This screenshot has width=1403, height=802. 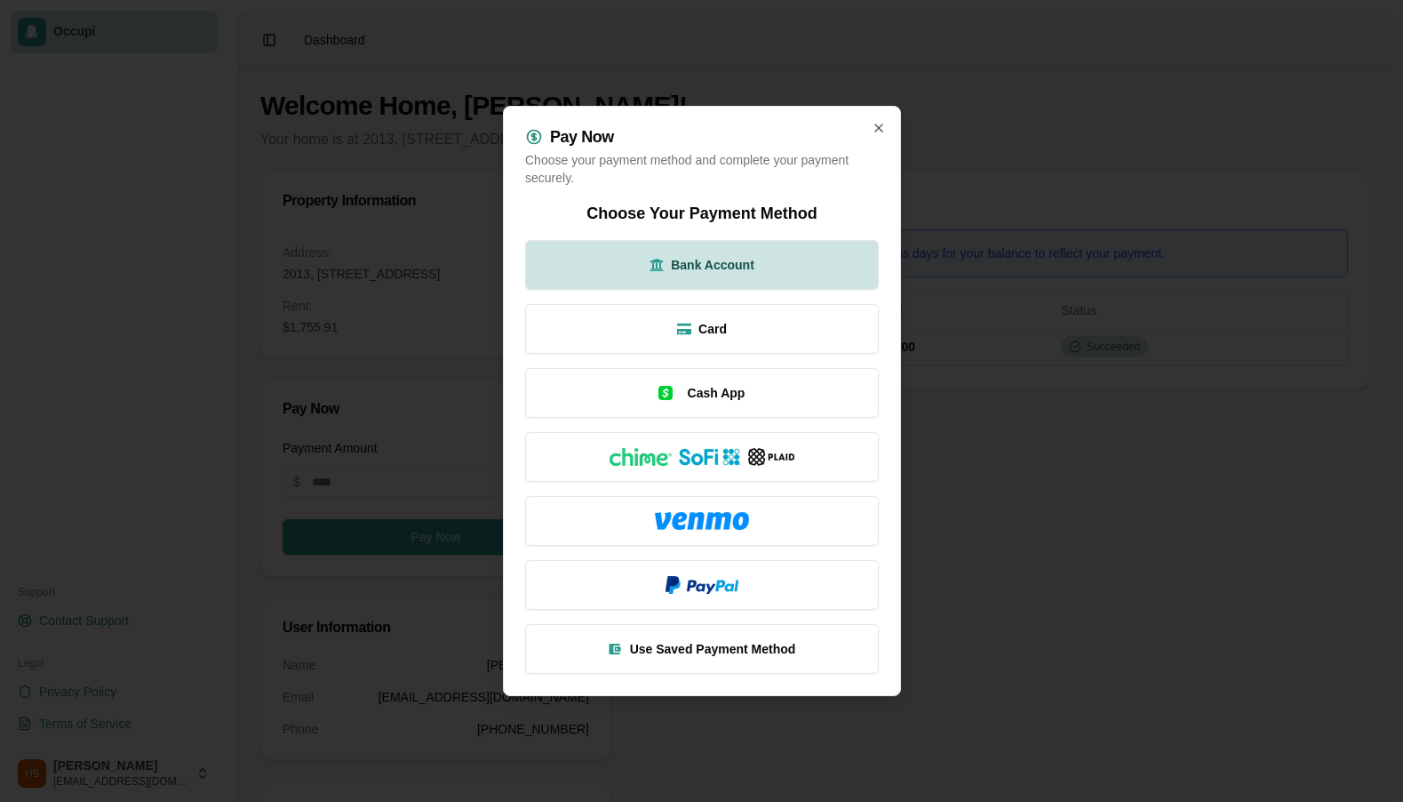 What do you see at coordinates (702, 521) in the screenshot?
I see `img: Venmo logo` at bounding box center [702, 521].